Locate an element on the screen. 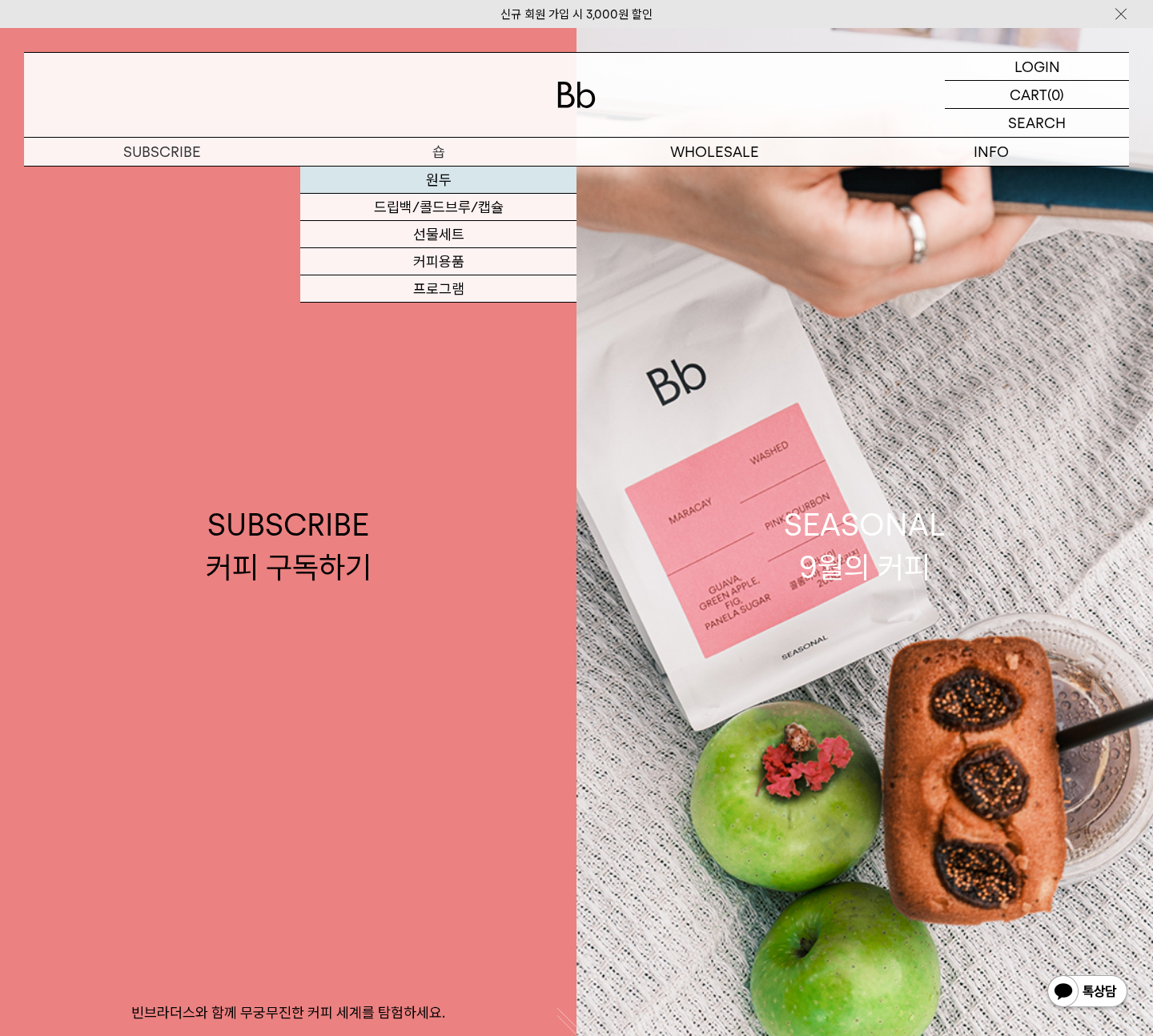  p: WHOLESALE is located at coordinates (714, 151).